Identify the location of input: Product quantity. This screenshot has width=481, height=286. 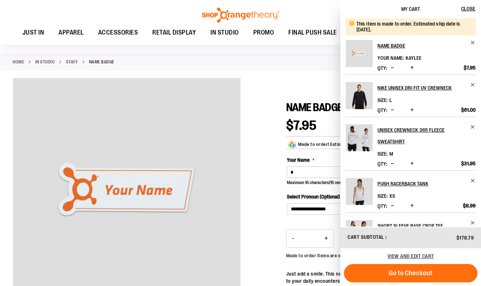
(309, 239).